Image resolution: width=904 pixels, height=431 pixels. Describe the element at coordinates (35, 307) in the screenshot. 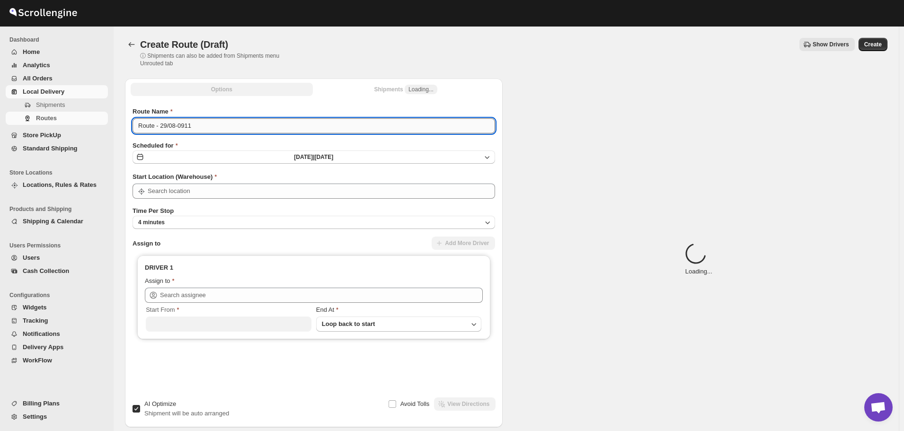

I see `span: Widgets` at that location.